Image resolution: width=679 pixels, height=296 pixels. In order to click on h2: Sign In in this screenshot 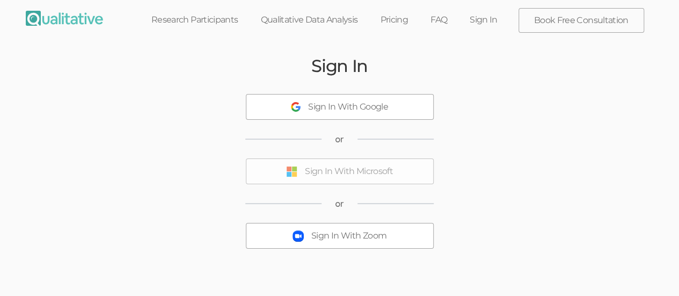, I will do `click(339, 65)`.